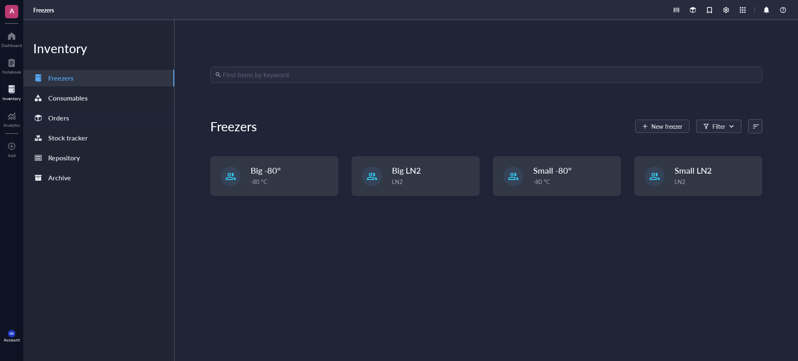  I want to click on a: Inventory, so click(12, 92).